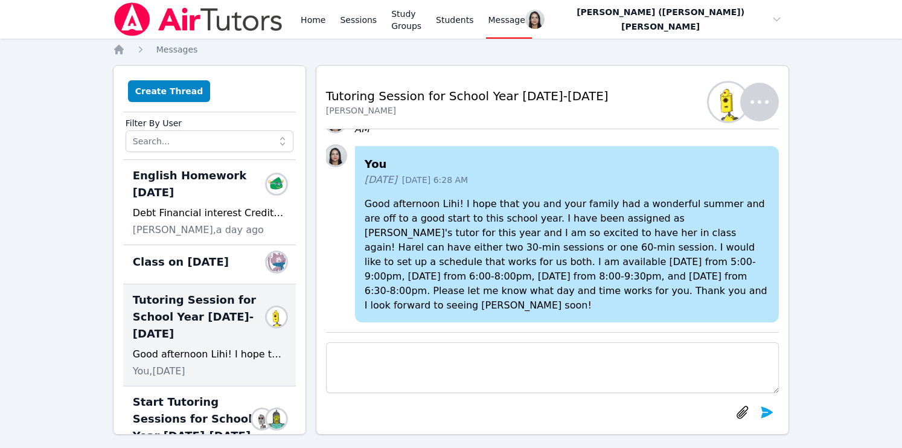  What do you see at coordinates (209, 213) in the screenshot?
I see `div: Debt Financial interest Credit Balance Income Fee Bankrupt Minimum Evaluate` at bounding box center [209, 213].